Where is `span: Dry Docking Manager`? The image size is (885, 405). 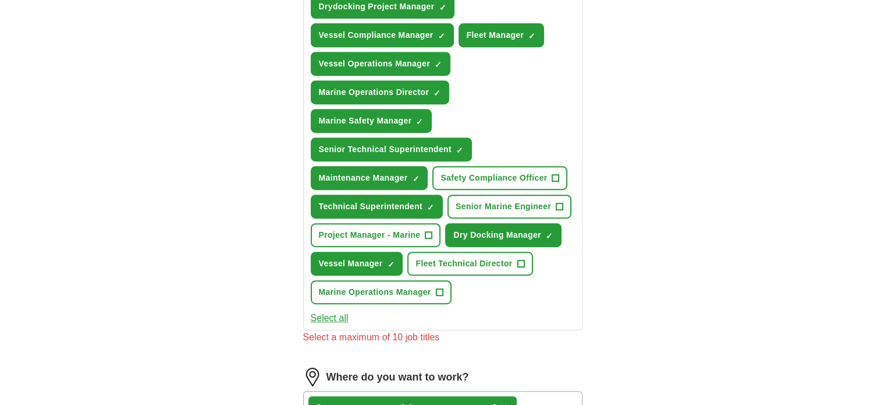 span: Dry Docking Manager is located at coordinates (497, 235).